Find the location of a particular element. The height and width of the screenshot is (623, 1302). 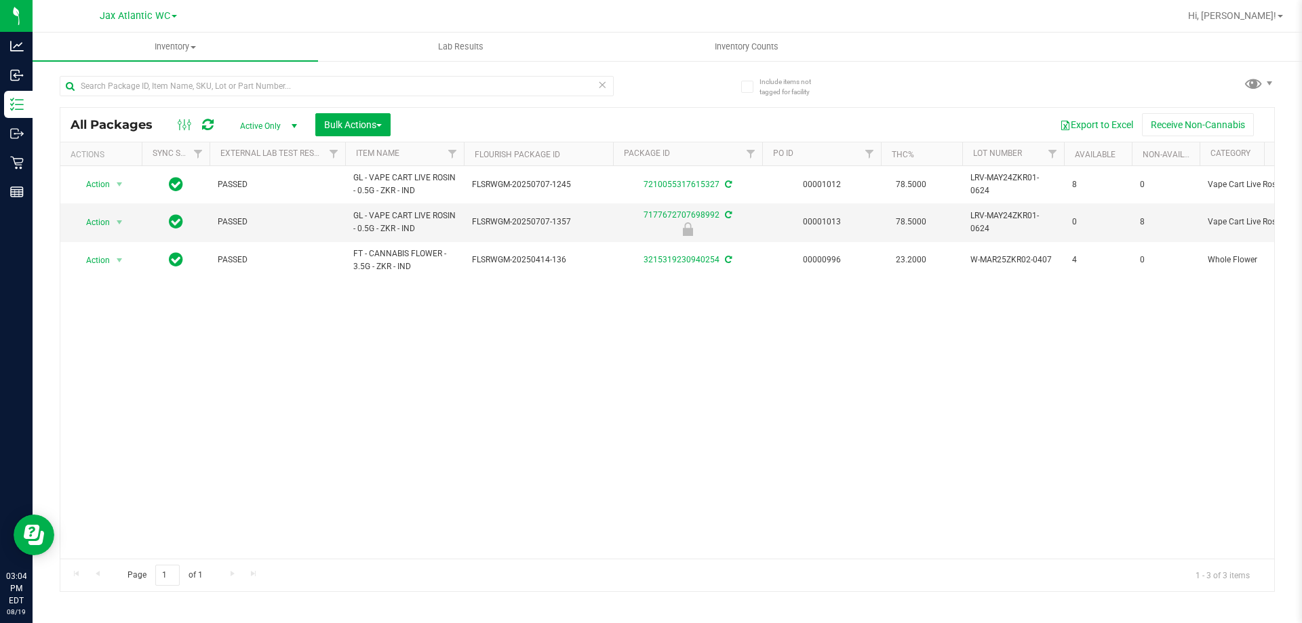

button: Bulk Actions is located at coordinates (353, 125).